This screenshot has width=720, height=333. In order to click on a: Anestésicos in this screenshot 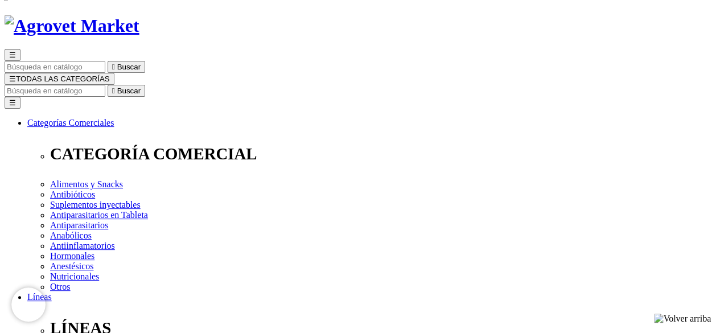, I will do `click(72, 266)`.